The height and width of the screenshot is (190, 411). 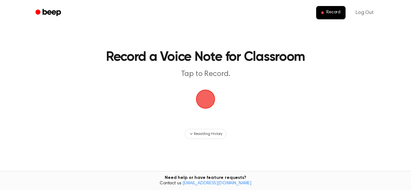 I want to click on button: Beep Logo, so click(x=205, y=99).